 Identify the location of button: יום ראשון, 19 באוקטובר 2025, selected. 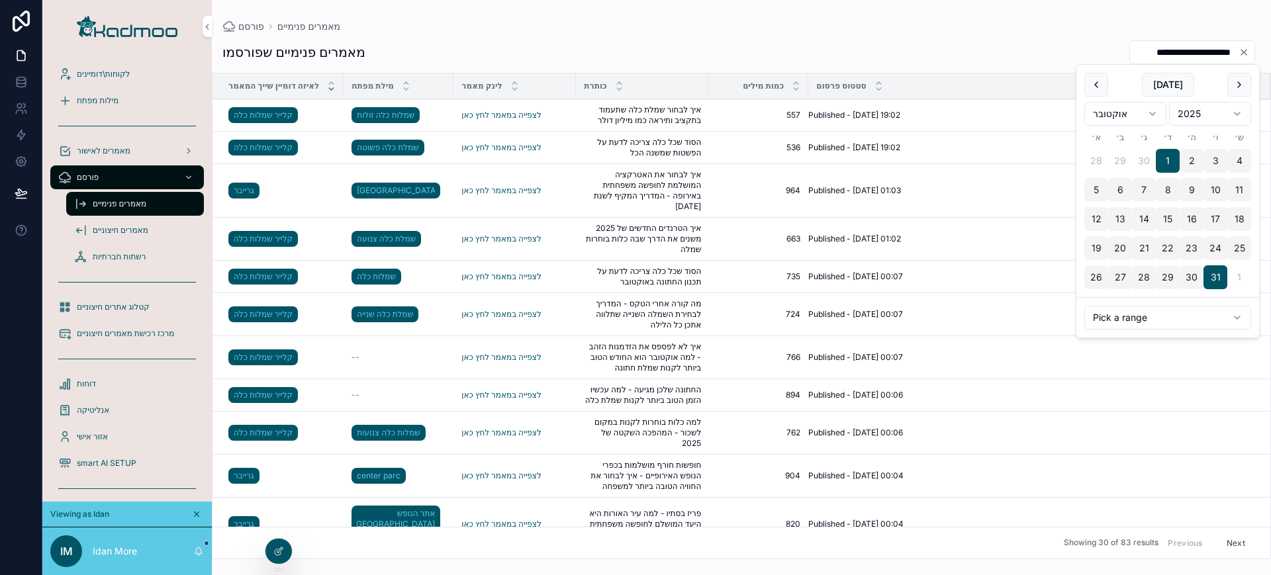
(1096, 248).